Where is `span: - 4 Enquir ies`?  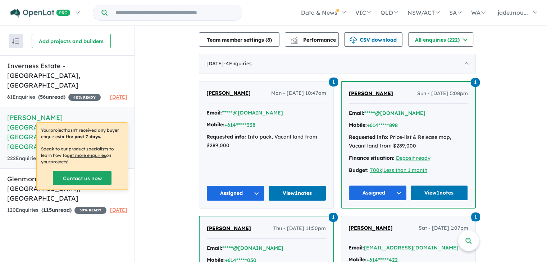 span: - 4 Enquir ies is located at coordinates (238, 64).